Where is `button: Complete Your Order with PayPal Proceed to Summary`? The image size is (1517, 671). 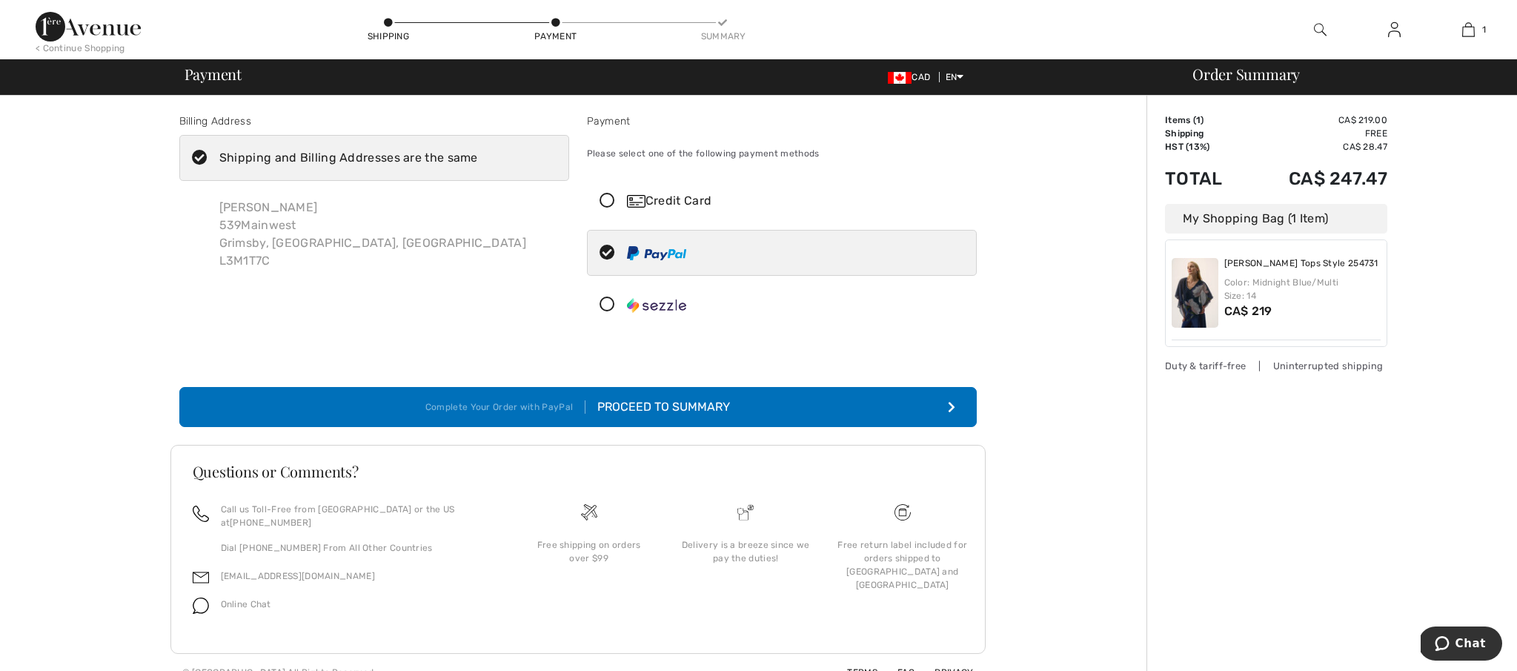
button: Complete Your Order with PayPal Proceed to Summary is located at coordinates (578, 407).